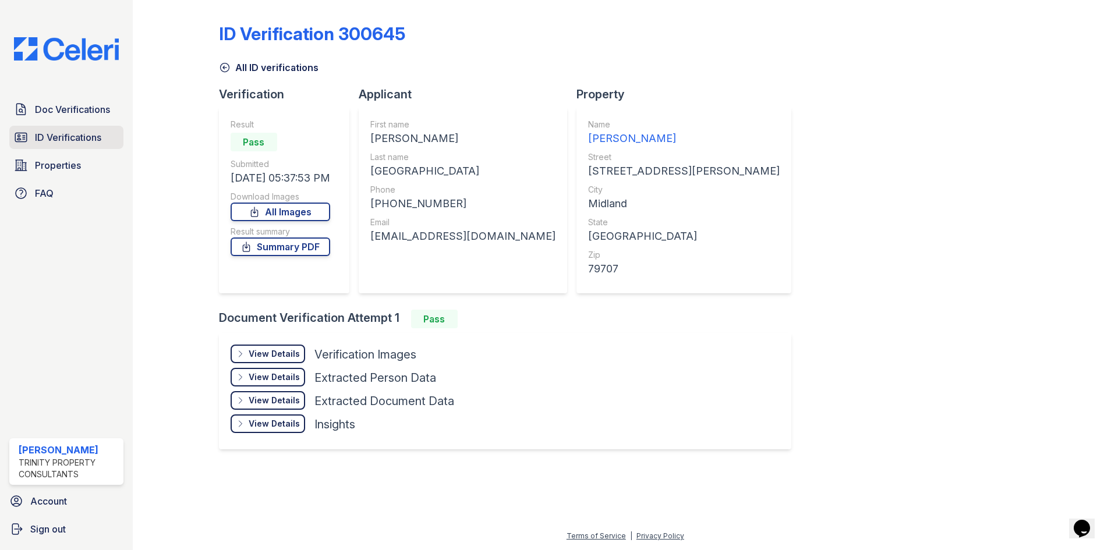 The image size is (1118, 550). Describe the element at coordinates (280, 197) in the screenshot. I see `div: Download Images` at that location.